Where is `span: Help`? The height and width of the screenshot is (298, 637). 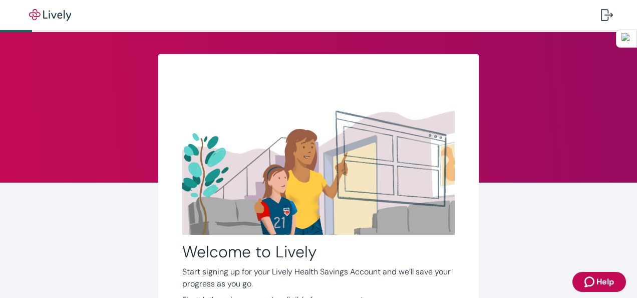 span: Help is located at coordinates (605, 282).